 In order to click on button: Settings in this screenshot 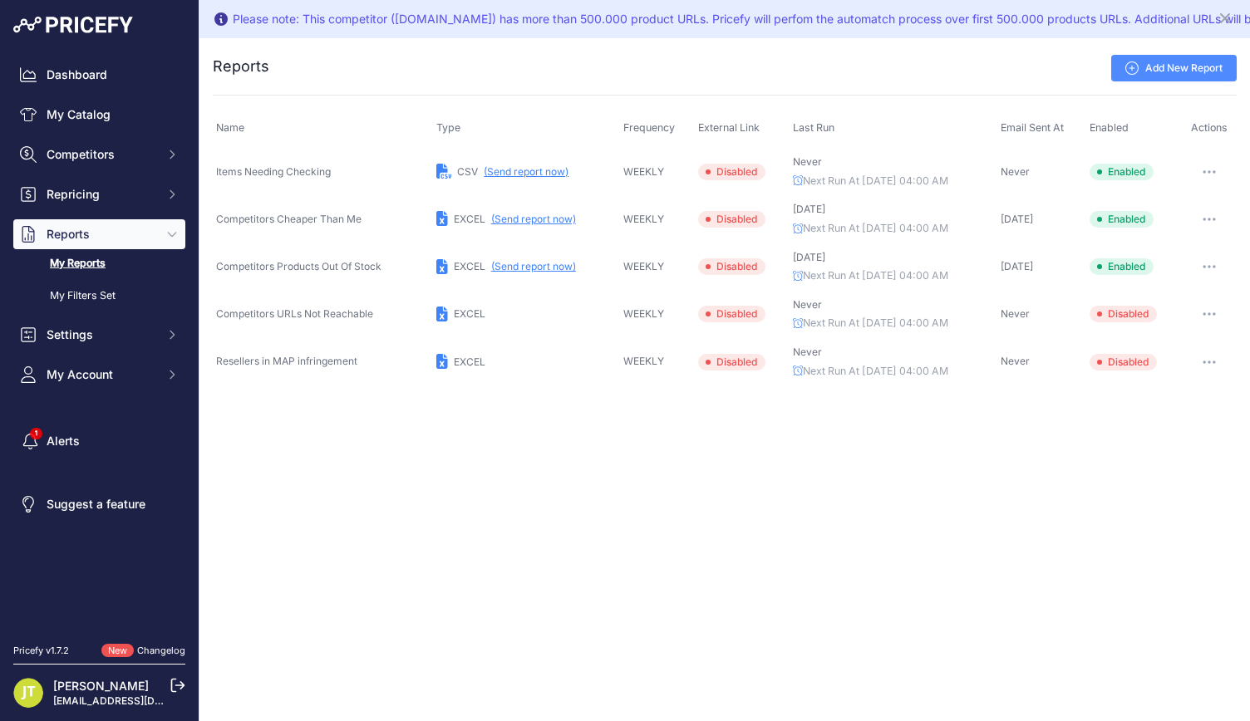, I will do `click(99, 335)`.